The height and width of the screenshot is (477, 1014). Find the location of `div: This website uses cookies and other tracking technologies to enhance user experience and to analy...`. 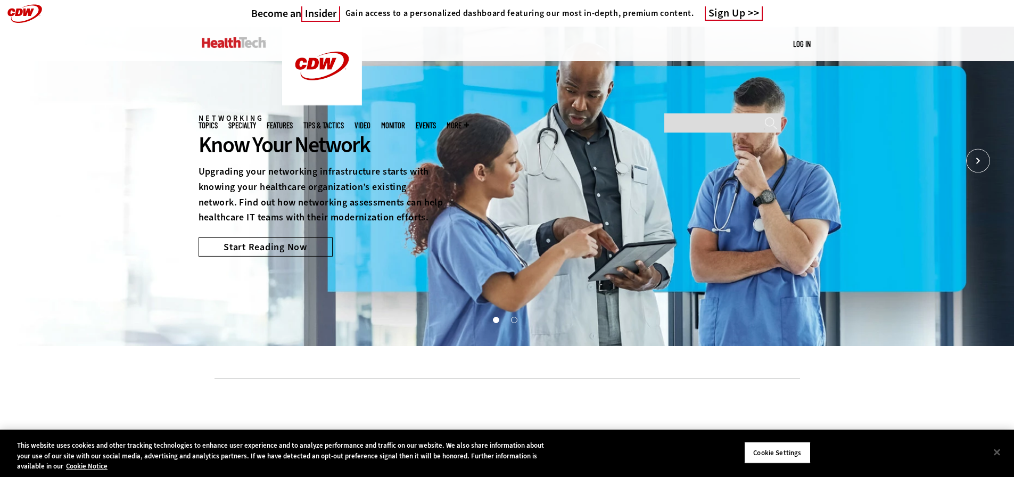

div: This website uses cookies and other tracking technologies to enhance user experience and to analy... is located at coordinates (287, 456).